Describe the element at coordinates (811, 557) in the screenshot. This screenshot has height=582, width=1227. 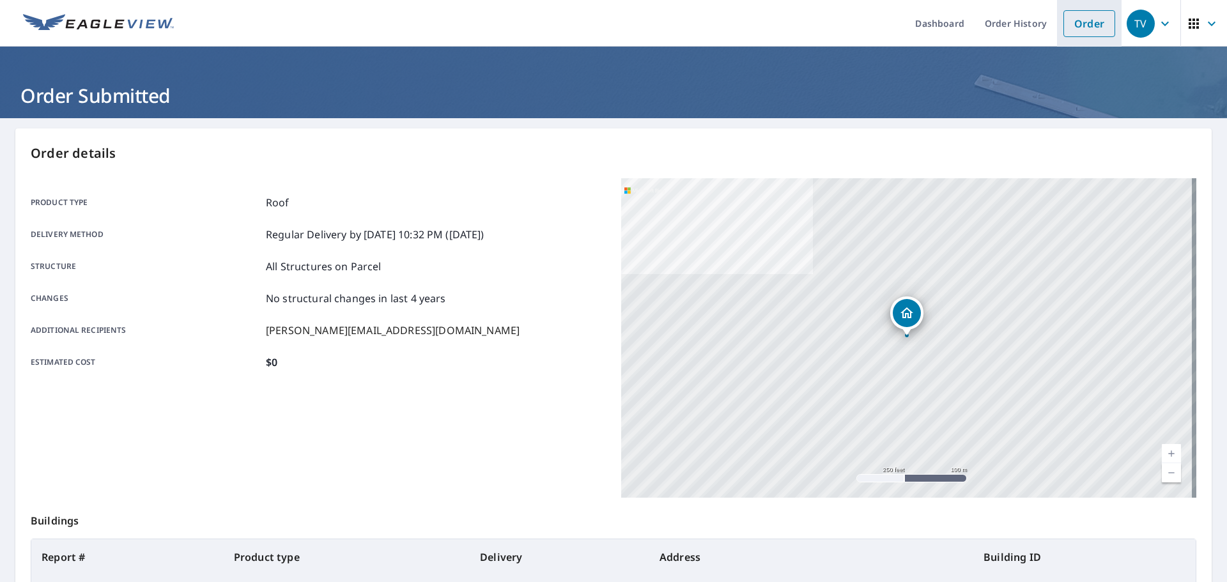
I see `th: Address` at that location.